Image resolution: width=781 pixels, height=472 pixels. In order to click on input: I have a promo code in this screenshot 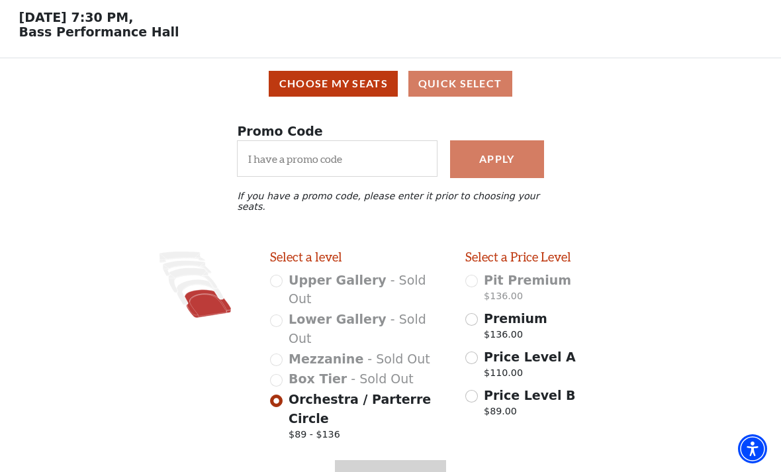, I will do `click(337, 158)`.